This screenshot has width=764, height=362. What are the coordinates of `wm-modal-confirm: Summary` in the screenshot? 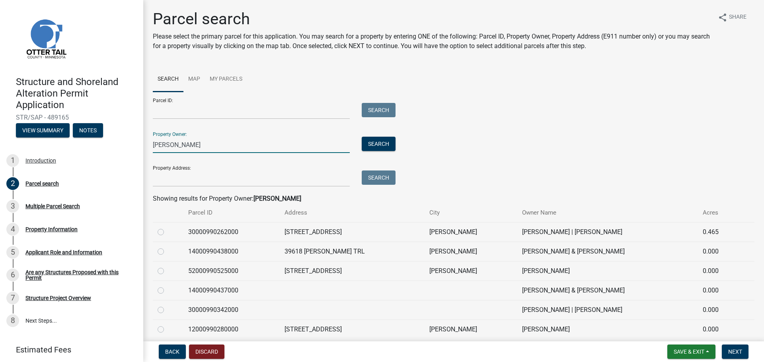 It's located at (43, 131).